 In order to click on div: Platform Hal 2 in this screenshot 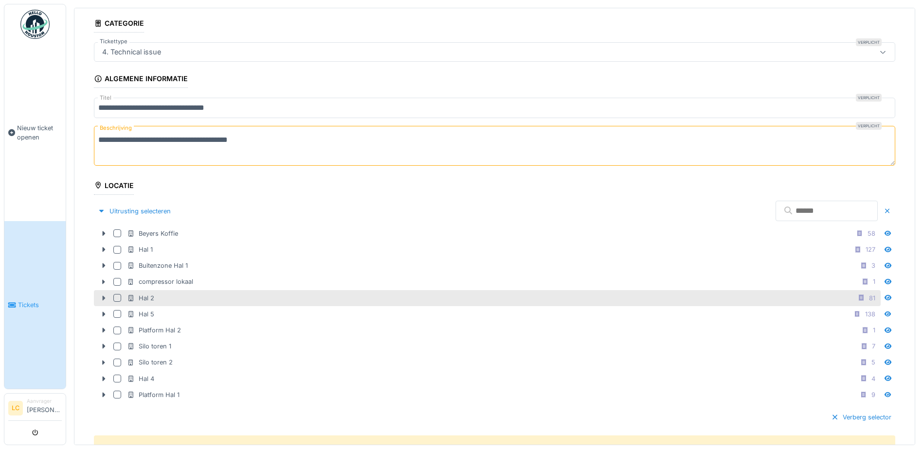, I will do `click(154, 330)`.